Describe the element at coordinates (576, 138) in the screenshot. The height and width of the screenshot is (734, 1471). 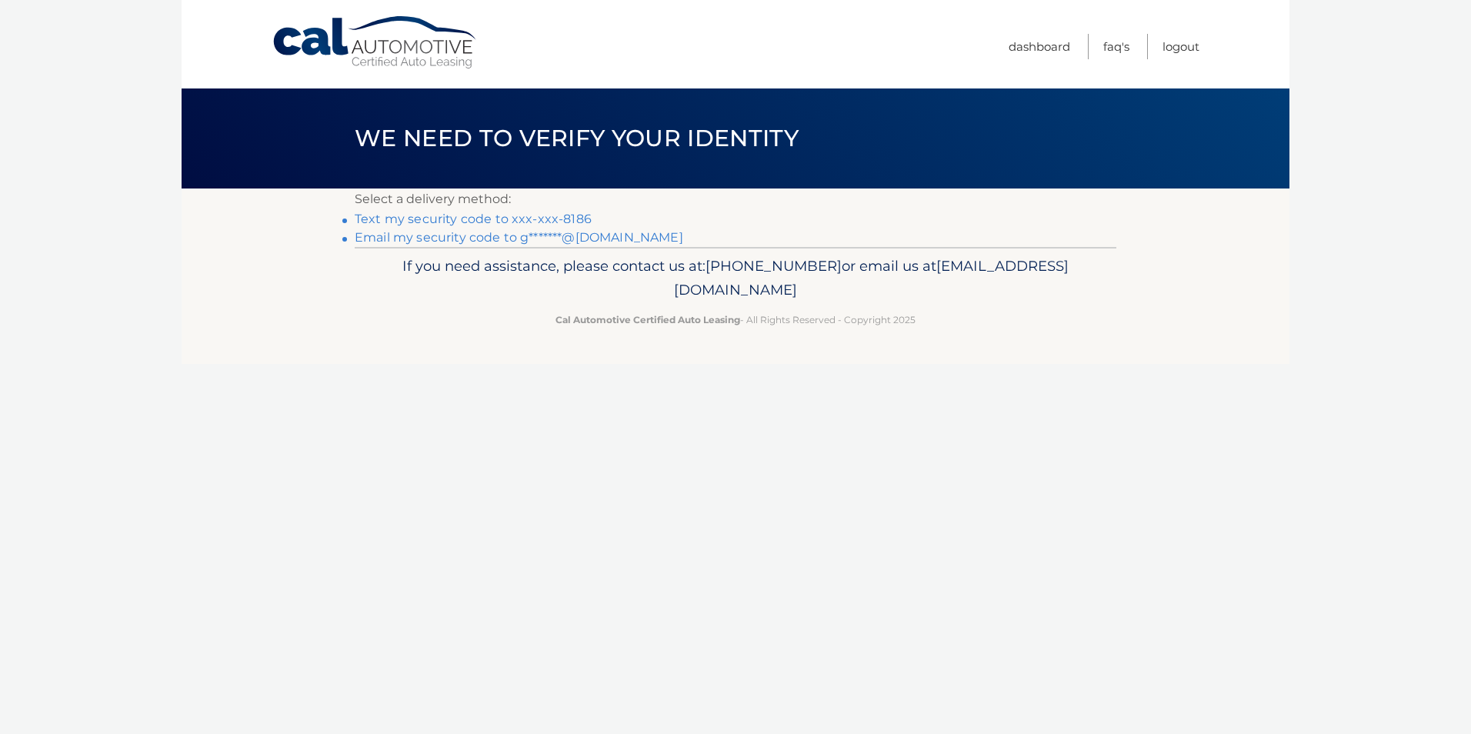
I see `span: We need to verify your identity` at that location.